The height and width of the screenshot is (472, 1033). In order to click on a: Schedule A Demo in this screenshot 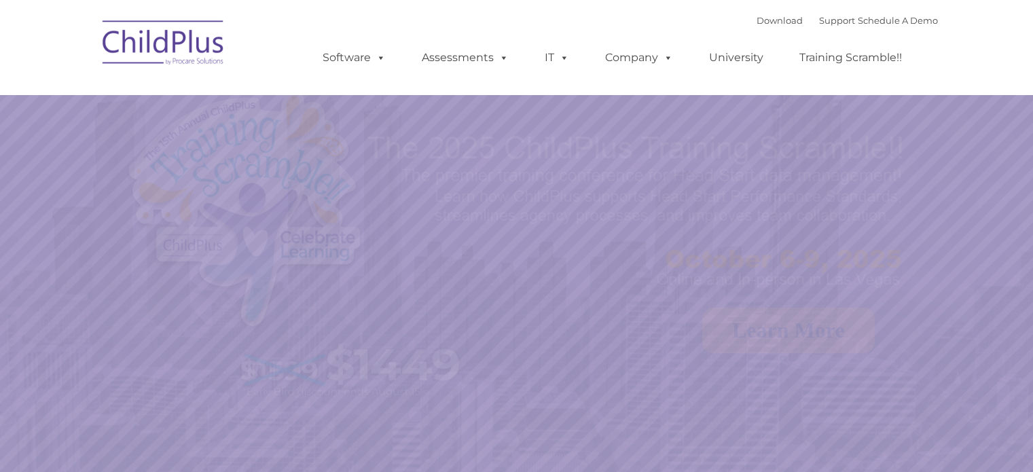, I will do `click(898, 20)`.